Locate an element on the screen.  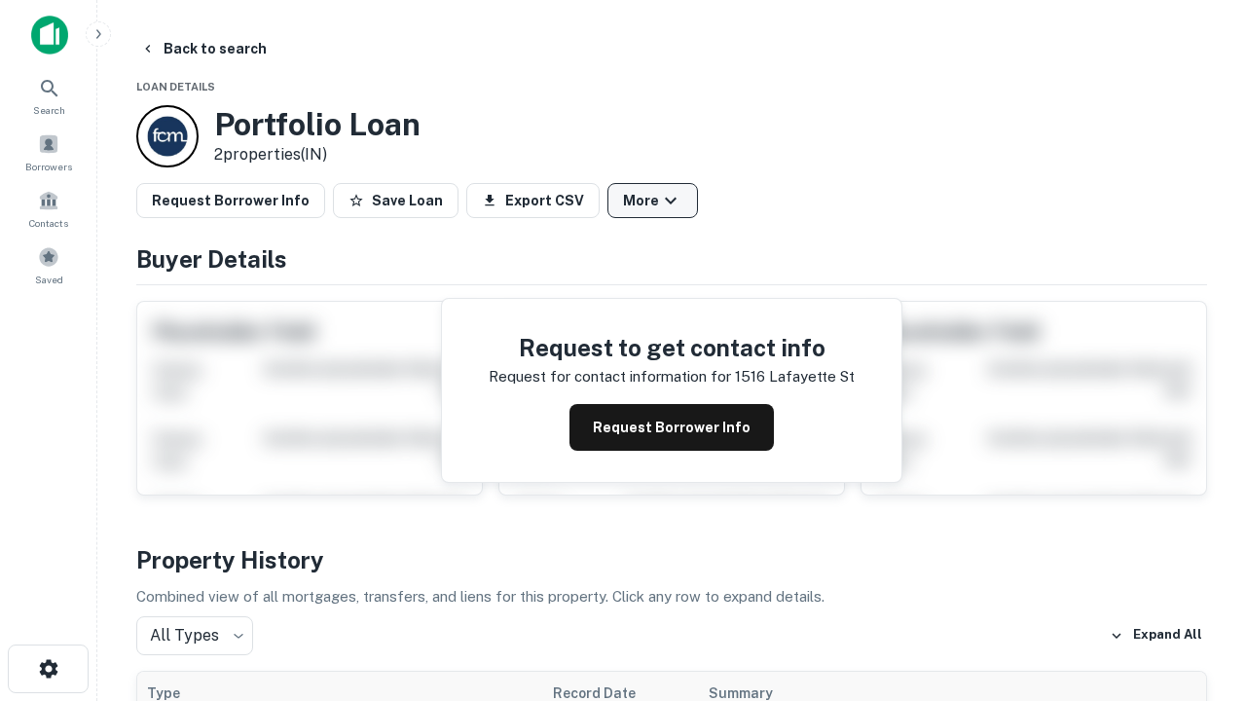
span: Search is located at coordinates (49, 110).